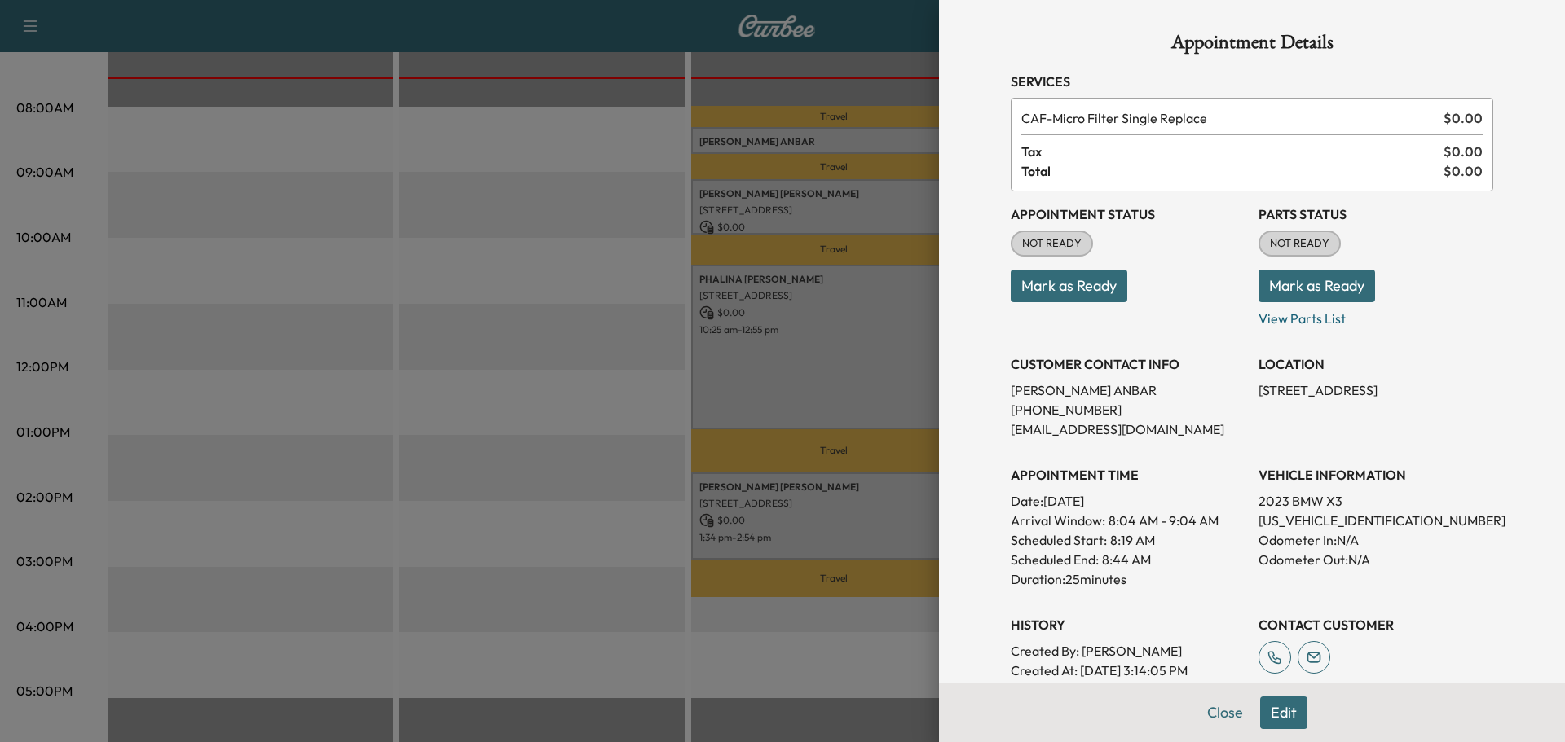  What do you see at coordinates (1059, 540) in the screenshot?
I see `p: Scheduled Start:` at bounding box center [1059, 540].